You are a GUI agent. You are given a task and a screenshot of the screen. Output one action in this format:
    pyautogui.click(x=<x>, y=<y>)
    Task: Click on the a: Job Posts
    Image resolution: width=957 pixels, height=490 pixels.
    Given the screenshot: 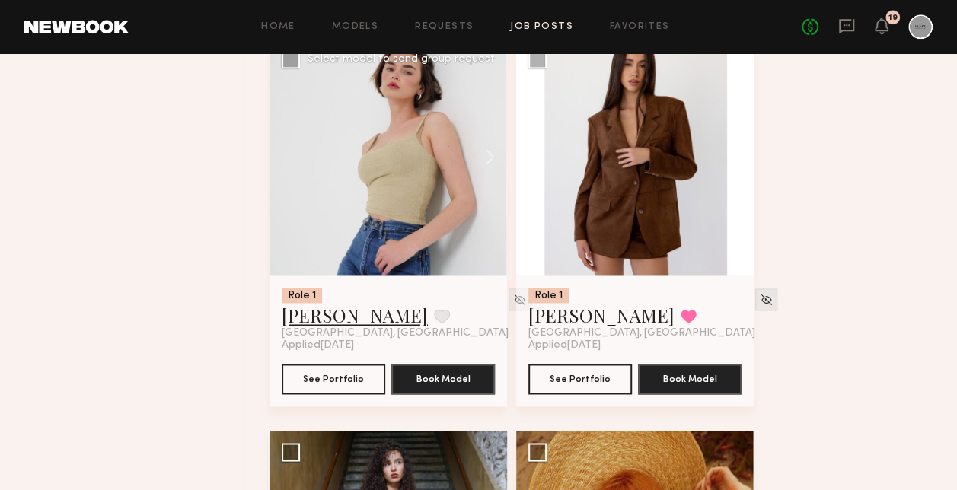 What is the action you would take?
    pyautogui.click(x=541, y=27)
    